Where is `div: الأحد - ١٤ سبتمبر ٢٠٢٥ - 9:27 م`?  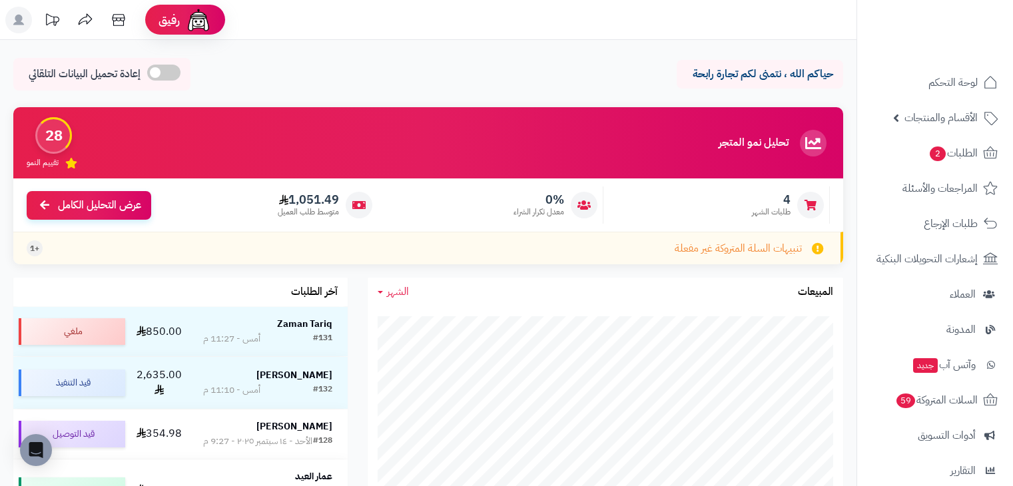 div: الأحد - ١٤ سبتمبر ٢٠٢٥ - 9:27 م is located at coordinates (258, 441).